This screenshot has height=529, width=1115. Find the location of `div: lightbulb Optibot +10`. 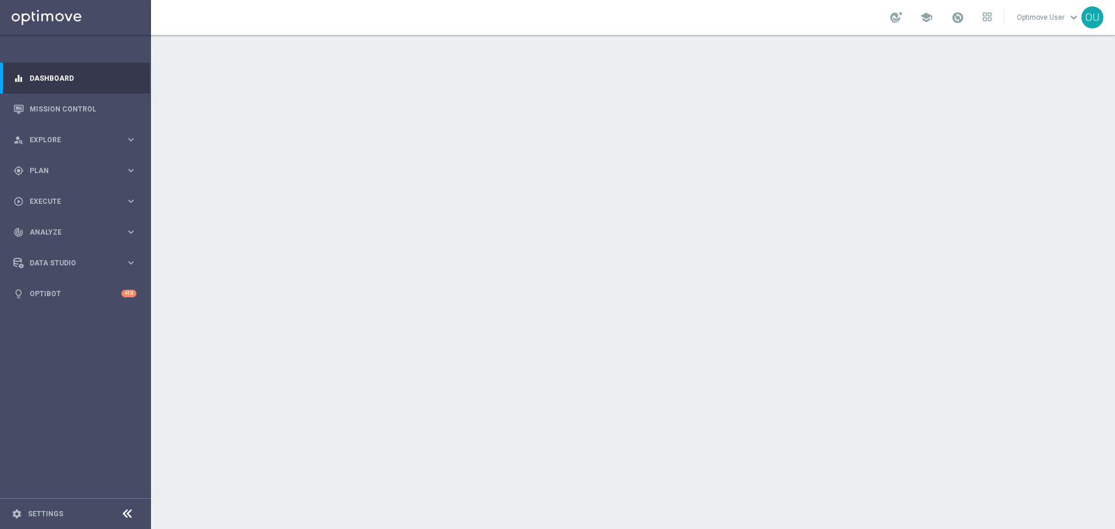

div: lightbulb Optibot +10 is located at coordinates (75, 294).